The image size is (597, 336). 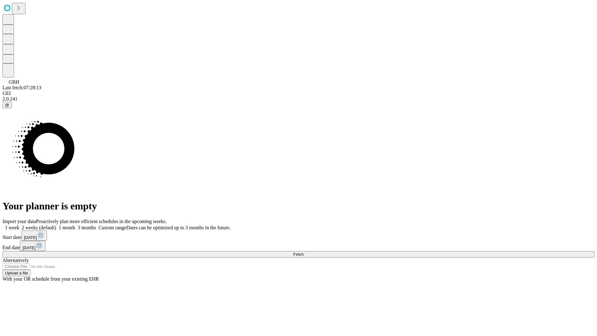 What do you see at coordinates (39, 227) in the screenshot?
I see `span: 2 weeks (default)` at bounding box center [39, 227].